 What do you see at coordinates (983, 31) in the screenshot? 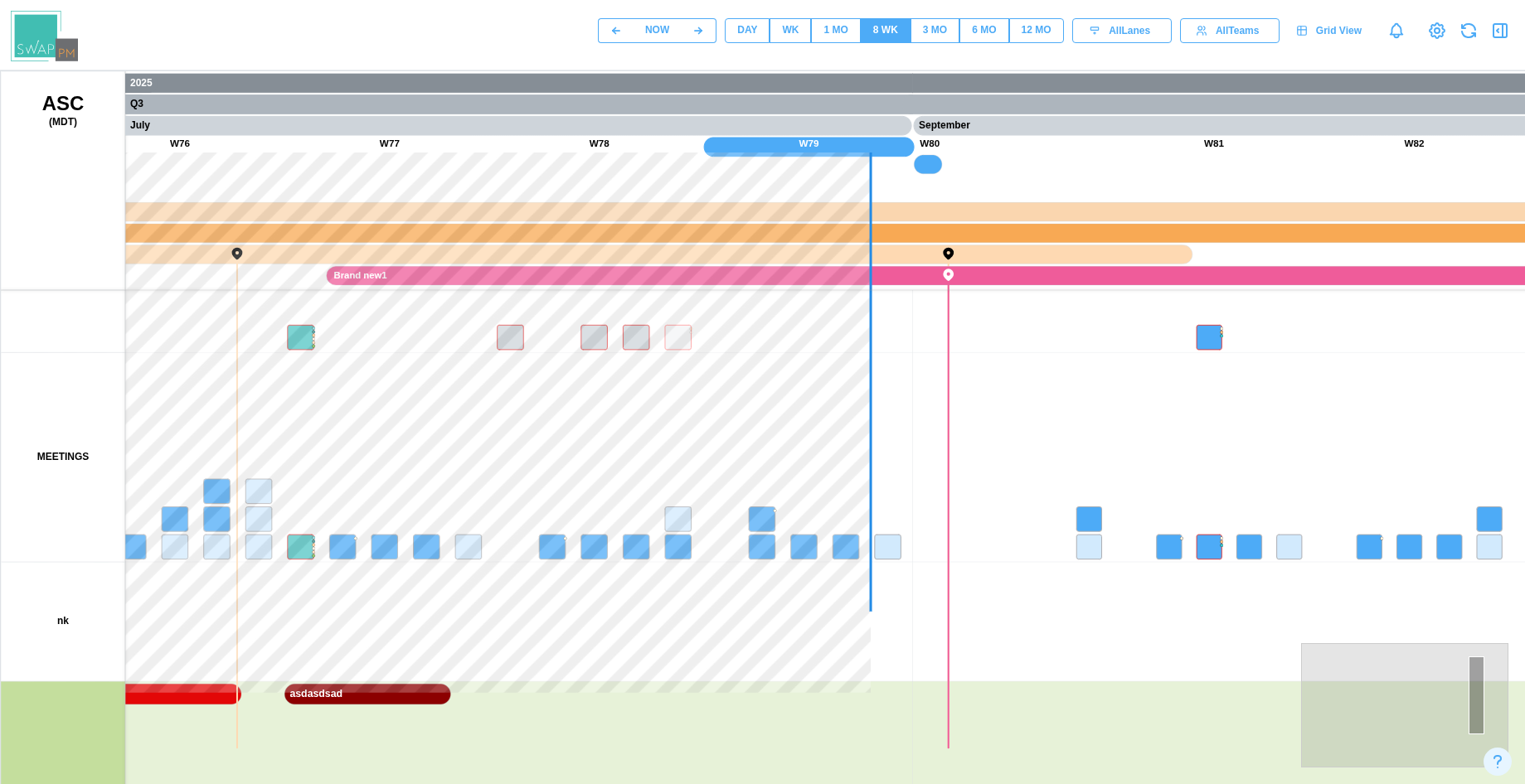
I see `button: 6 MO` at bounding box center [983, 31].